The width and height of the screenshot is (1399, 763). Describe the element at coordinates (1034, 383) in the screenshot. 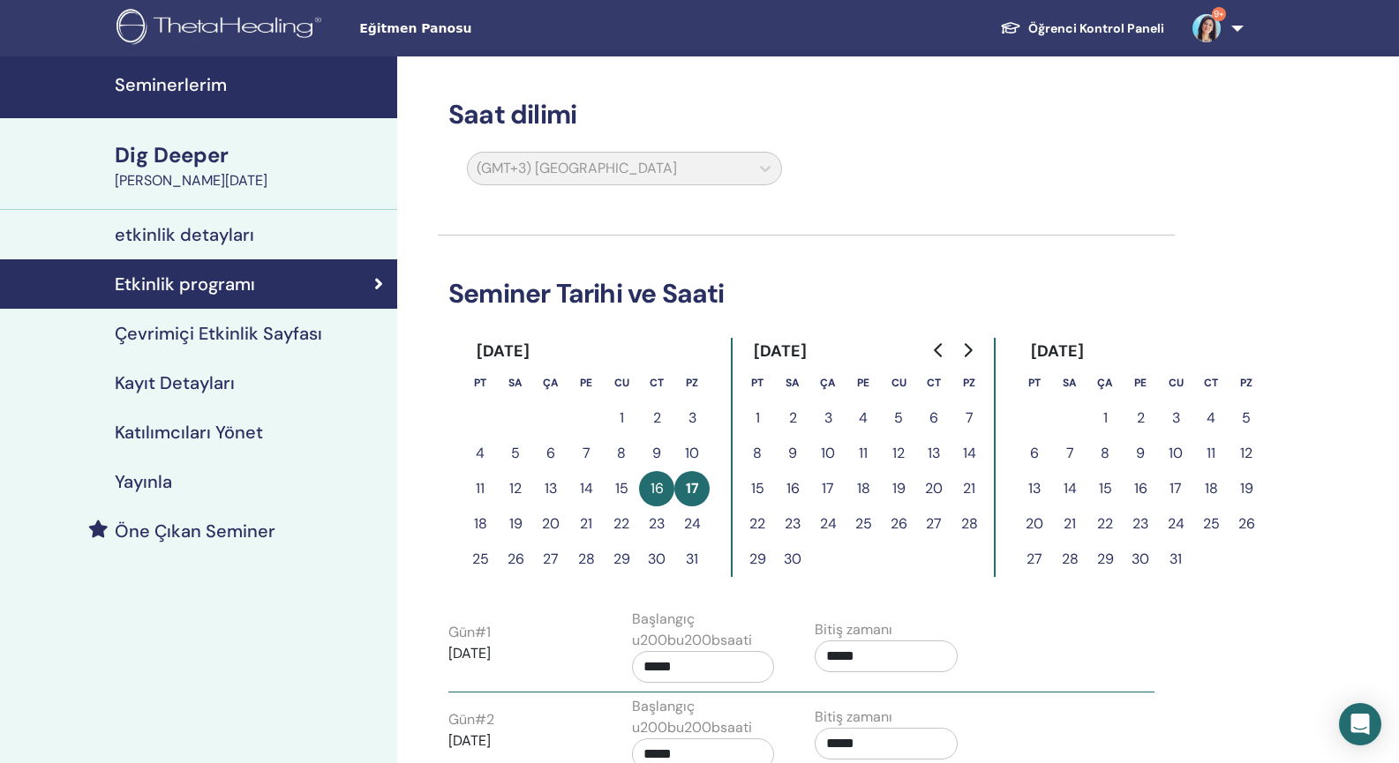

I see `th: Pazartesi` at that location.